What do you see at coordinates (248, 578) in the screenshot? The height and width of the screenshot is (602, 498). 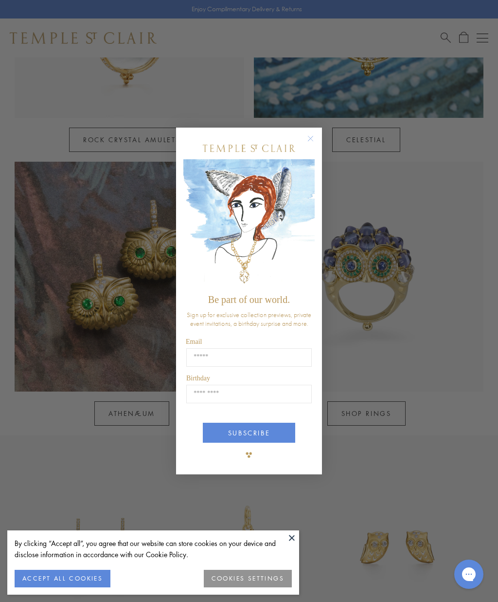 I see `button: COOKIES SETTINGS` at bounding box center [248, 578].